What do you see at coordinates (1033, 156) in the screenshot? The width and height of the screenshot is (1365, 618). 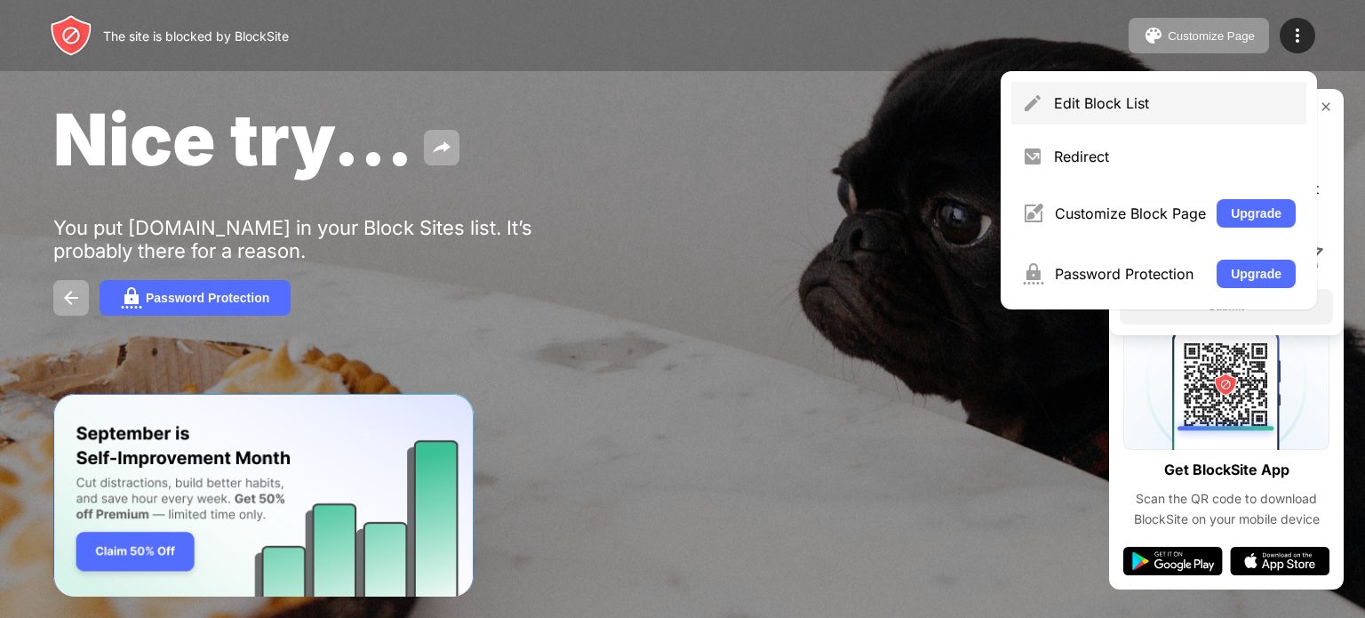 I see `img: menu-redirect.svg` at bounding box center [1033, 156].